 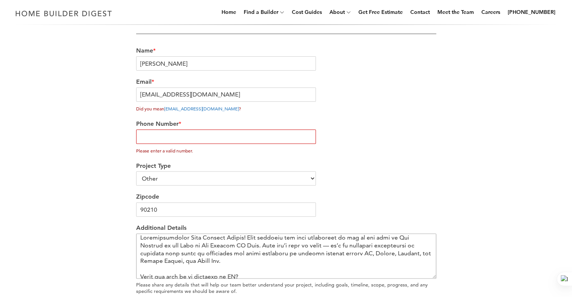 What do you see at coordinates (286, 288) in the screenshot?
I see `div: Please share any details that will help our team better understand your project, including goals,...` at bounding box center [286, 288].